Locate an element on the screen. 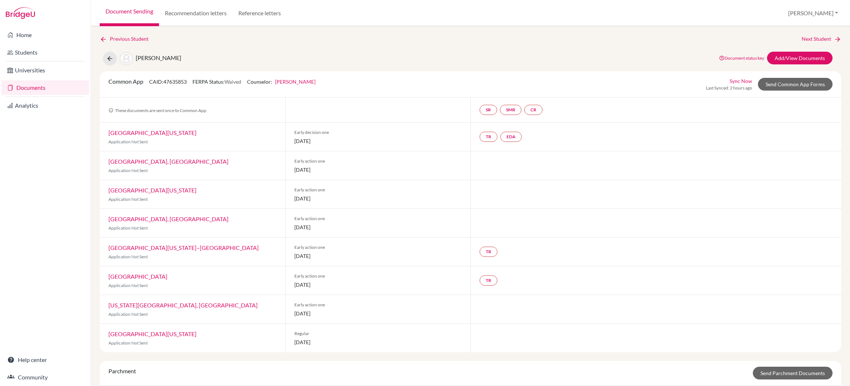 This screenshot has width=850, height=386. span: Early decision one is located at coordinates (378, 132).